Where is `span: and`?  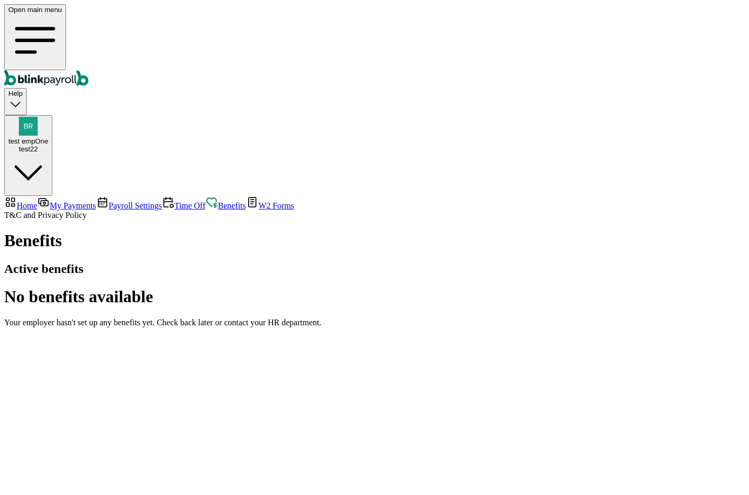 span: and is located at coordinates (46, 215).